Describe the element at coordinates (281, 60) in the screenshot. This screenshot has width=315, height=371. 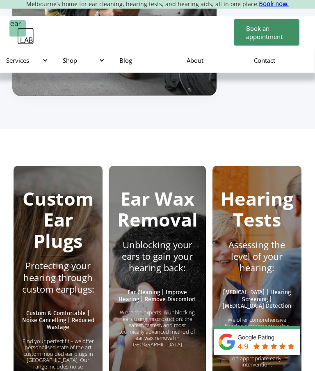
I see `a: Contact` at that location.